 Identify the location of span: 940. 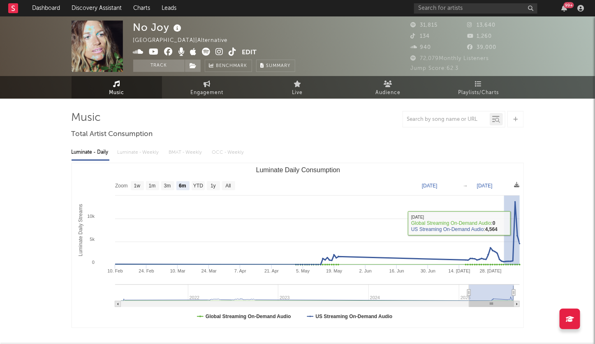
(421, 47).